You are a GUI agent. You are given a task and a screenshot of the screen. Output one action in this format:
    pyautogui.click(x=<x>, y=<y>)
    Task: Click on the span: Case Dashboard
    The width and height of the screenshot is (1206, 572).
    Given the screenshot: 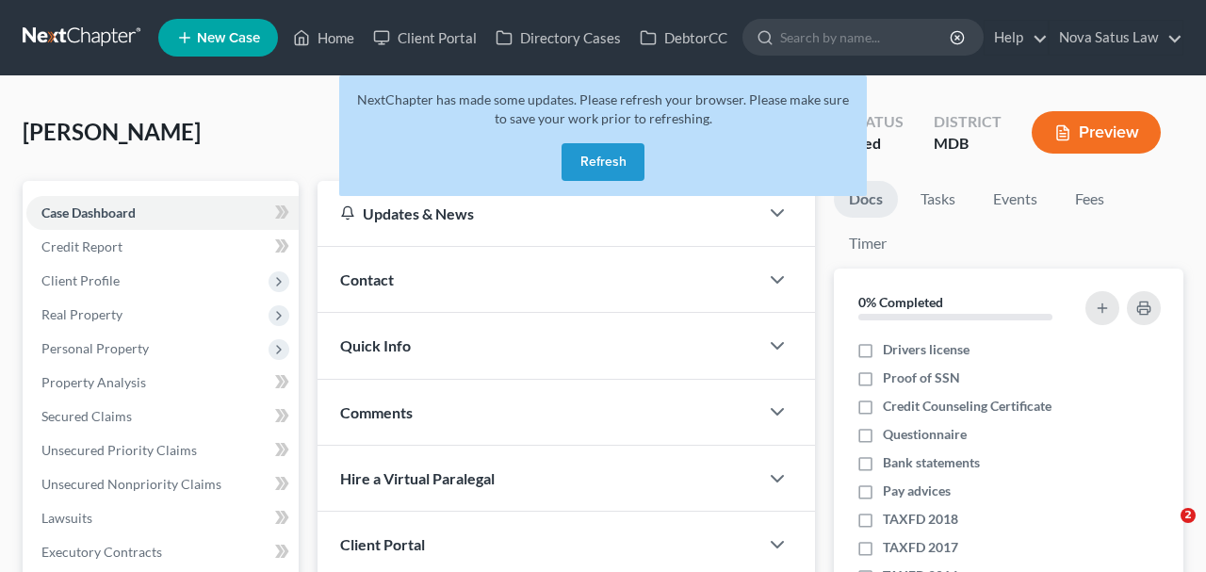 What is the action you would take?
    pyautogui.click(x=89, y=212)
    